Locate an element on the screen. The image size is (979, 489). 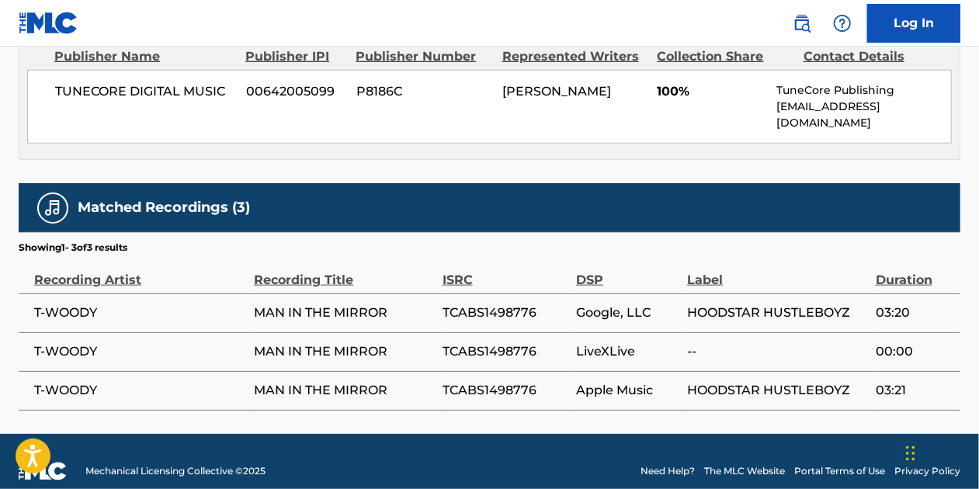
a: The MLC Website is located at coordinates (744, 471).